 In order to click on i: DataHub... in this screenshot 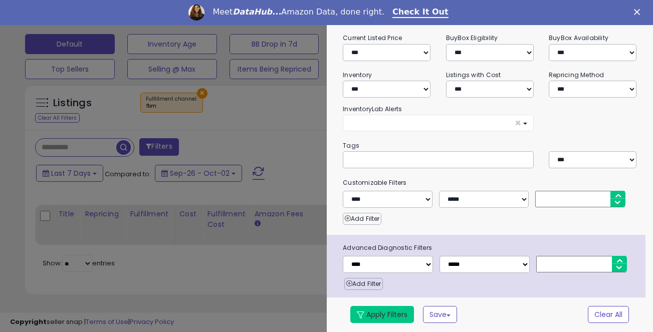, I will do `click(257, 12)`.